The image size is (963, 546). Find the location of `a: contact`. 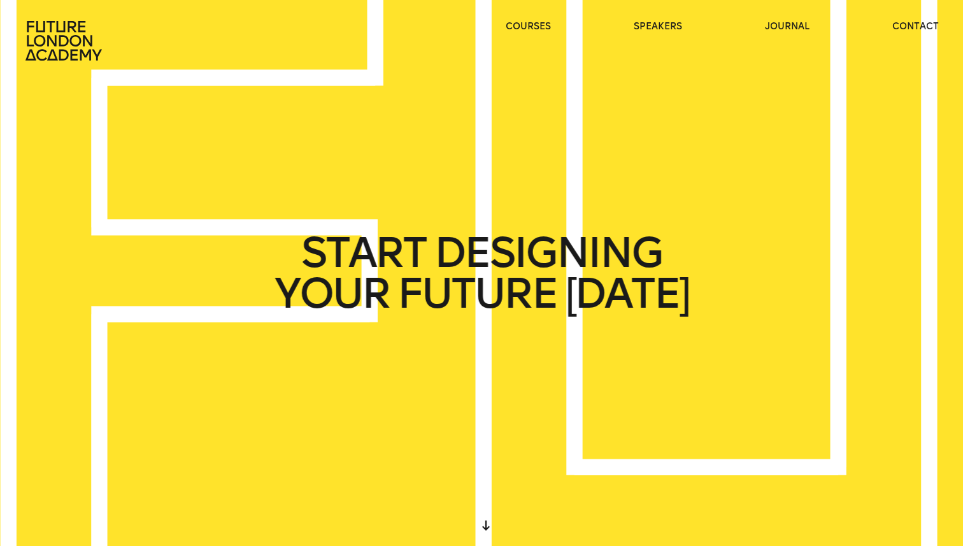

a: contact is located at coordinates (915, 27).